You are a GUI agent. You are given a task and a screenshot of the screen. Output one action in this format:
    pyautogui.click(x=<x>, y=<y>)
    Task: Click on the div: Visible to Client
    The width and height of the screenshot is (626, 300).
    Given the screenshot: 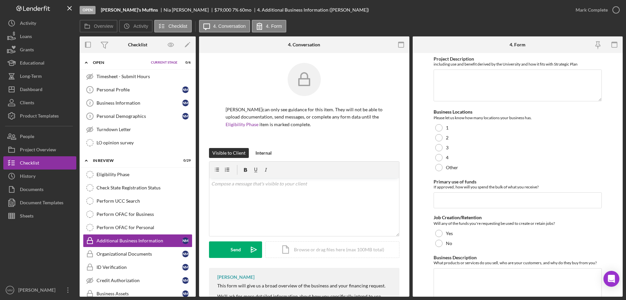 What is the action you would take?
    pyautogui.click(x=229, y=153)
    